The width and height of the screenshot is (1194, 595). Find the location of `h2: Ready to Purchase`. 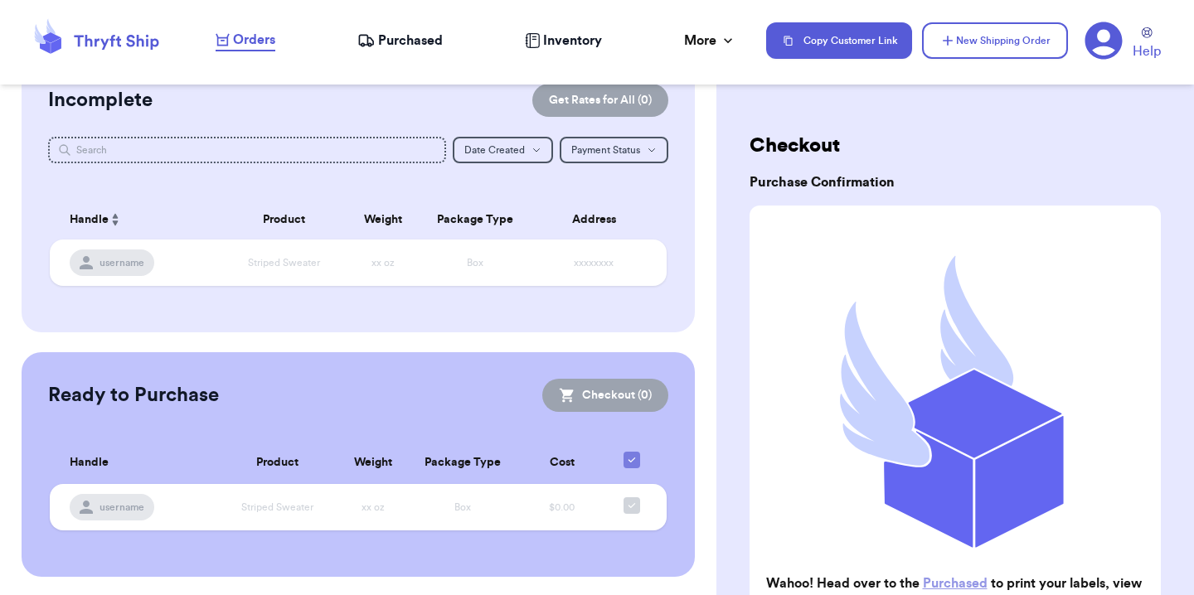

h2: Ready to Purchase is located at coordinates (133, 395).